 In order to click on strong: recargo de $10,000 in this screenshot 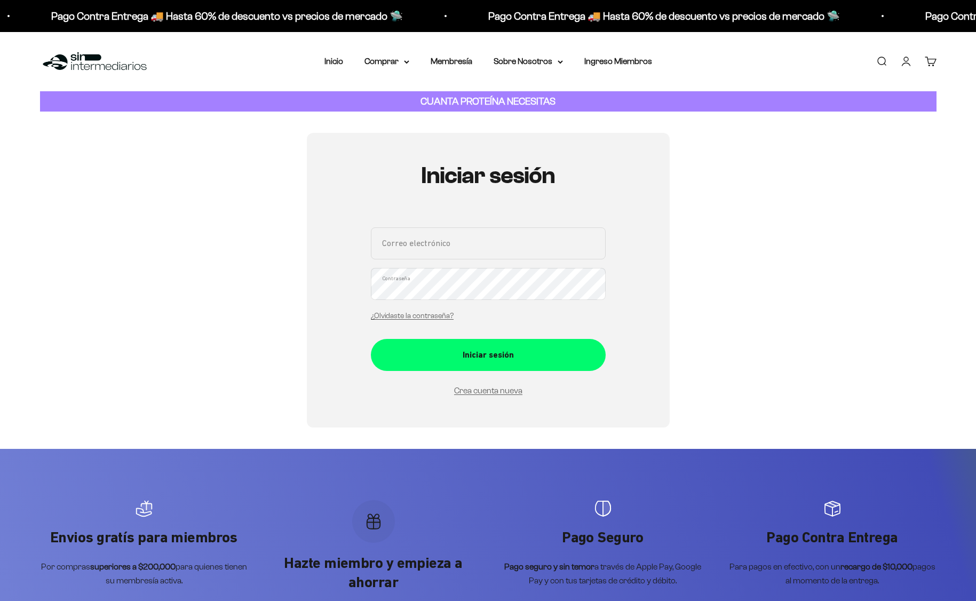, I will do `click(876, 566)`.